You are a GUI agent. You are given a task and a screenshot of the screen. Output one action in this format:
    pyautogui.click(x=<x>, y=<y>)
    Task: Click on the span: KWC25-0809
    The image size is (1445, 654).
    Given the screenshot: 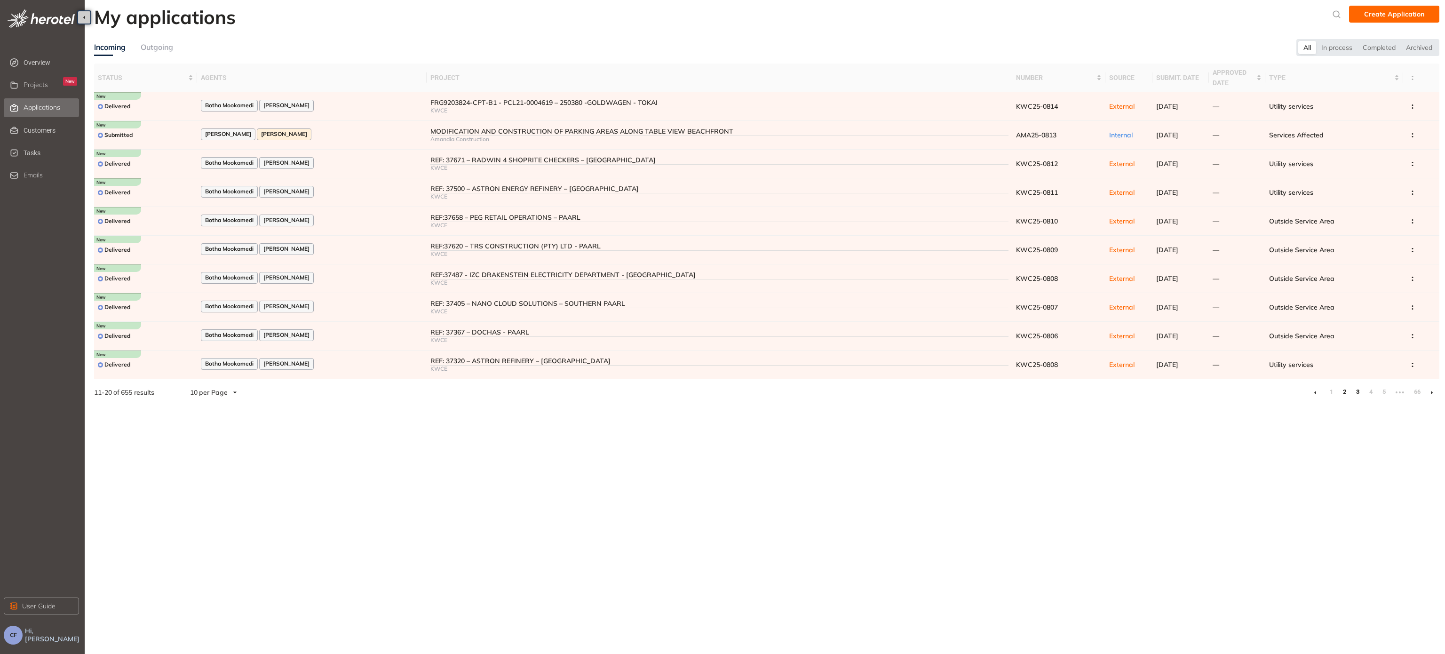 What is the action you would take?
    pyautogui.click(x=1037, y=250)
    